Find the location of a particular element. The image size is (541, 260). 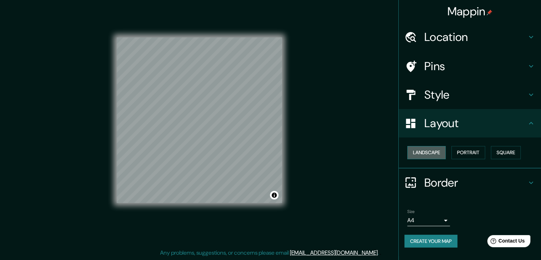

div: Location is located at coordinates (470, 37).